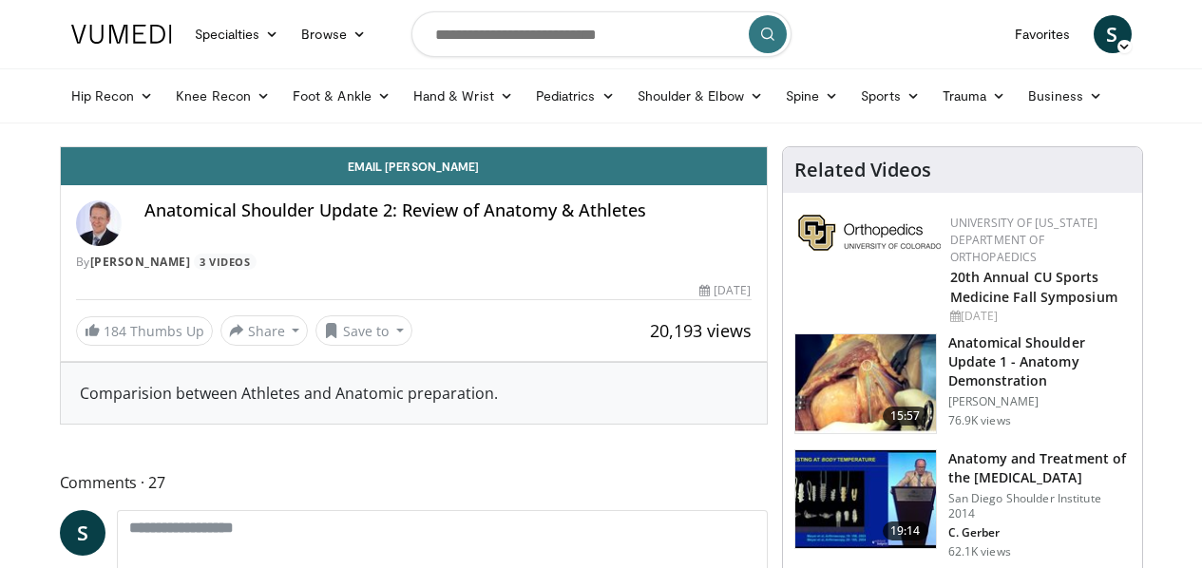 Image resolution: width=1202 pixels, height=568 pixels. I want to click on h3: Anatomical Shoulder Update 1 - Anatomy Demonstration, so click(1039, 362).